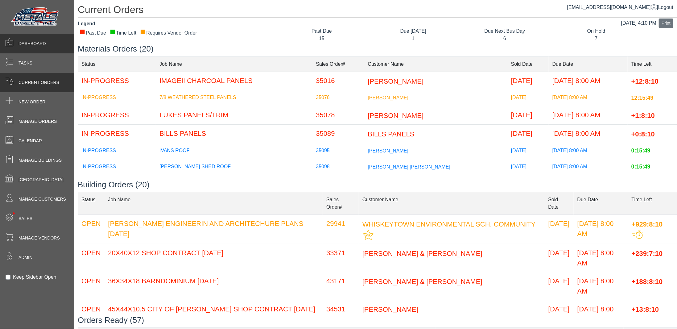 This screenshot has height=329, width=677. I want to click on span: +13:8:10, so click(645, 309).